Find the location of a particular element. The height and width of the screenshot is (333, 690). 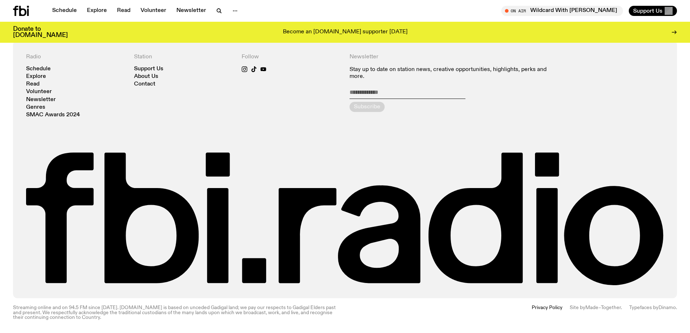

a: Privacy Policy is located at coordinates (547, 313).